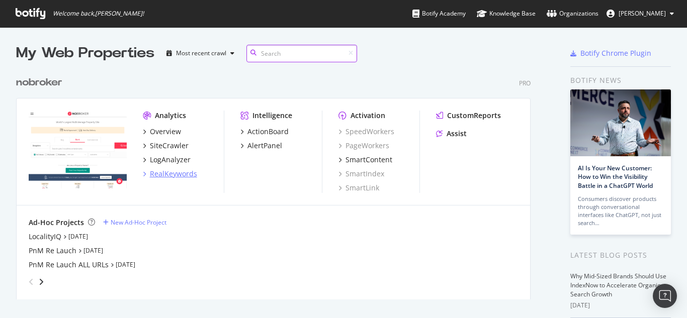 This screenshot has width=687, height=318. Describe the element at coordinates (170, 160) in the screenshot. I see `div: LogAnalyzer` at that location.